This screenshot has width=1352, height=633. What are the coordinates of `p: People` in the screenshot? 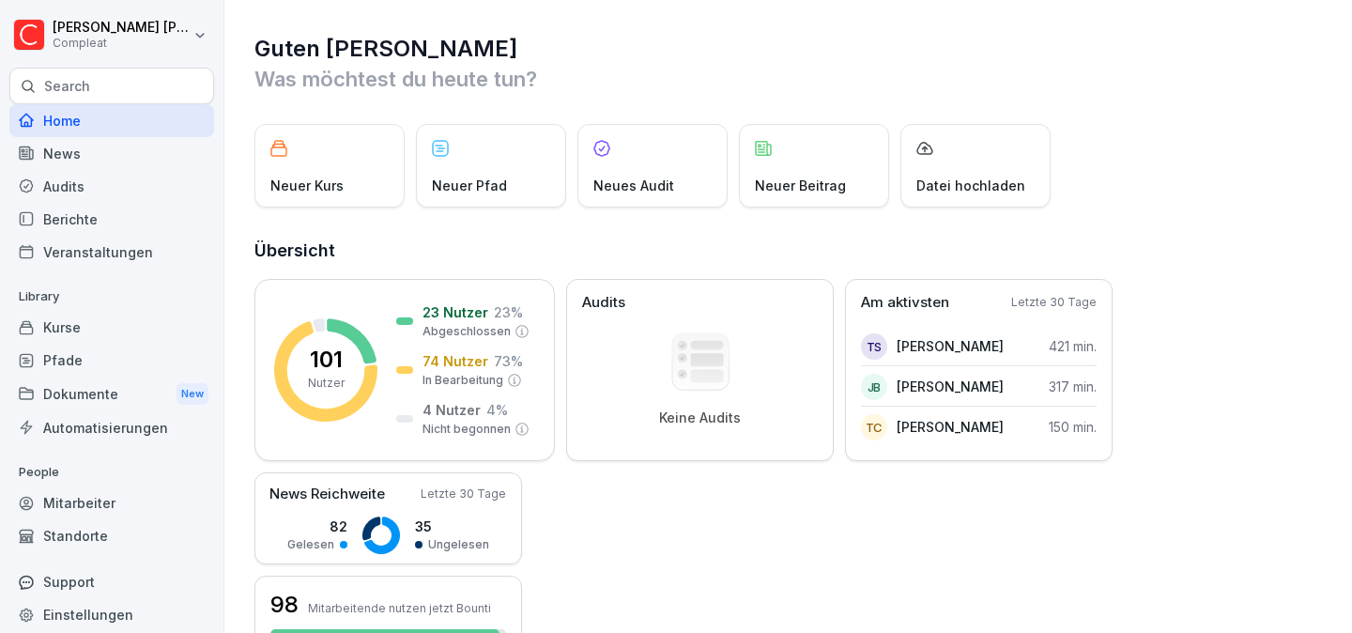 It's located at (112, 472).